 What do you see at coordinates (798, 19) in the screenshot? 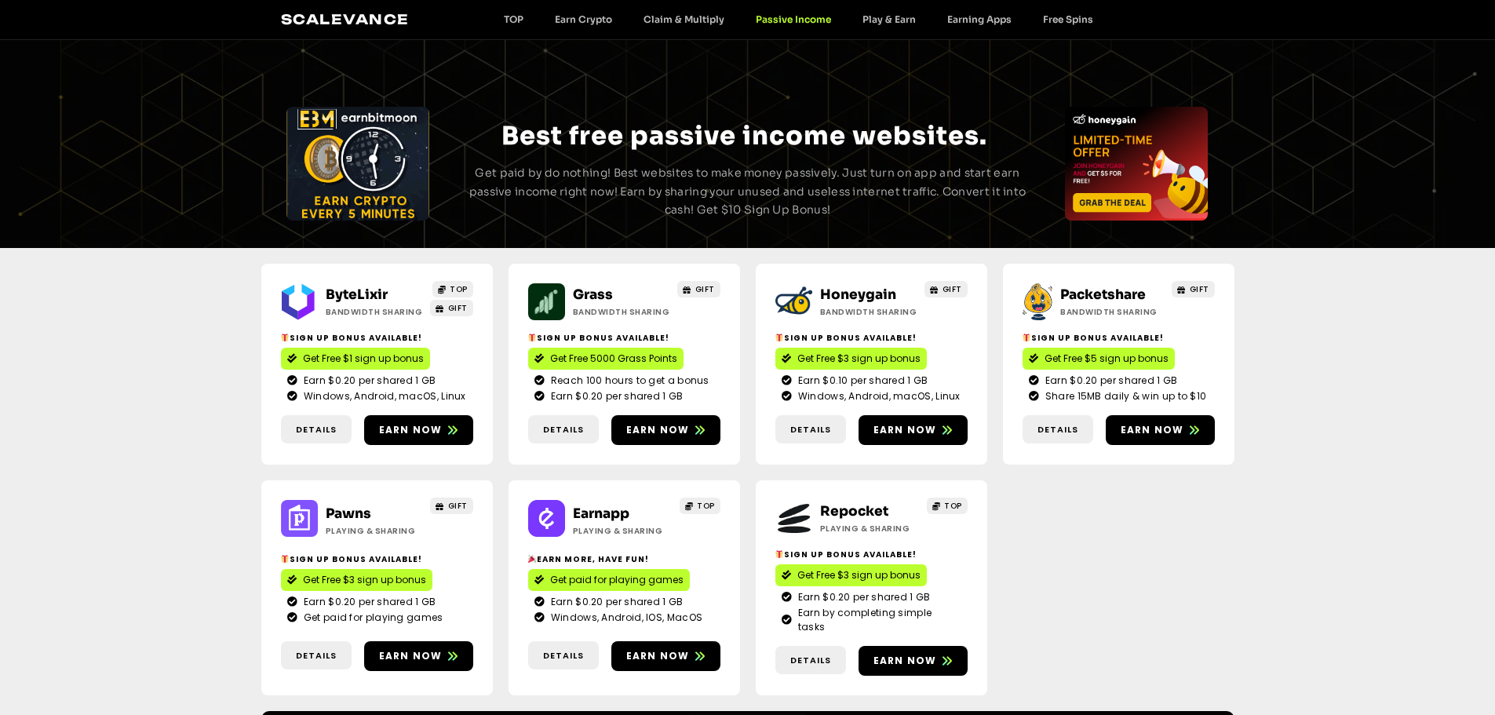
I see `nav: Menu` at bounding box center [798, 19].